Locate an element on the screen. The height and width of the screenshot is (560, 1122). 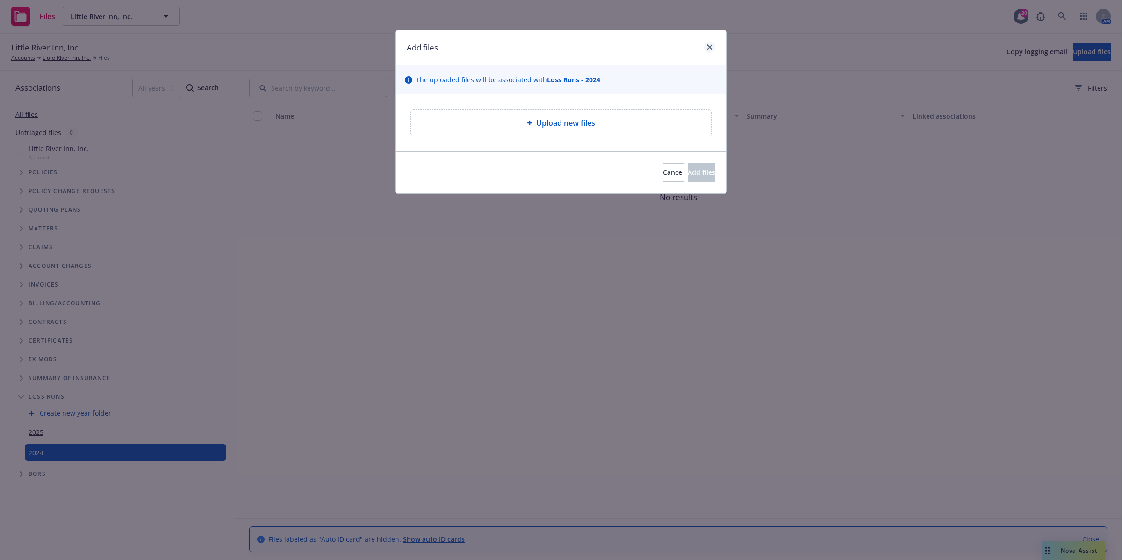
button: Add files is located at coordinates (701, 172).